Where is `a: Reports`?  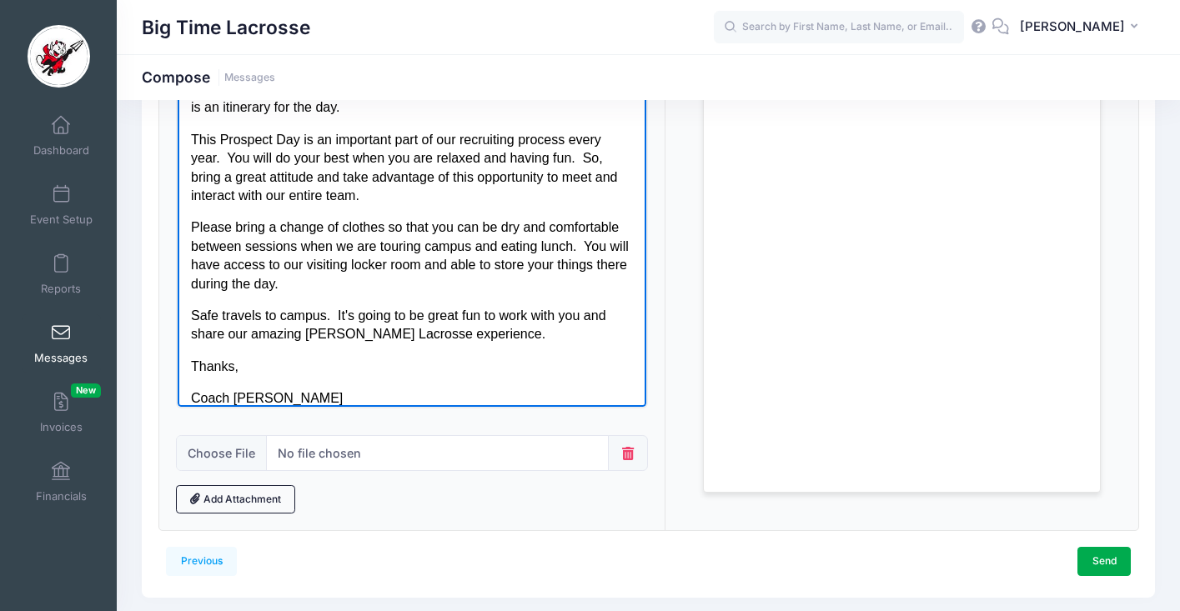
a: Reports is located at coordinates (61, 274).